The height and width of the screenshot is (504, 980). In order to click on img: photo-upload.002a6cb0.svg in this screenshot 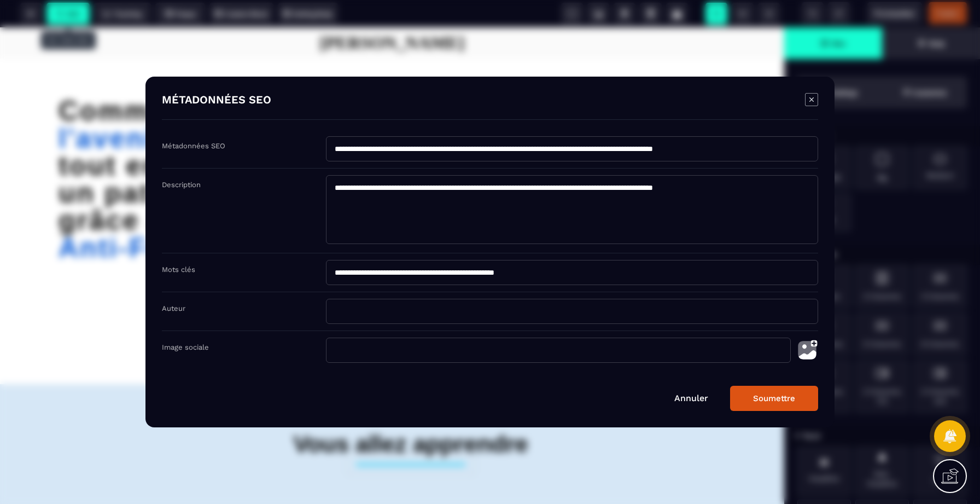, I will do `click(807, 350)`.